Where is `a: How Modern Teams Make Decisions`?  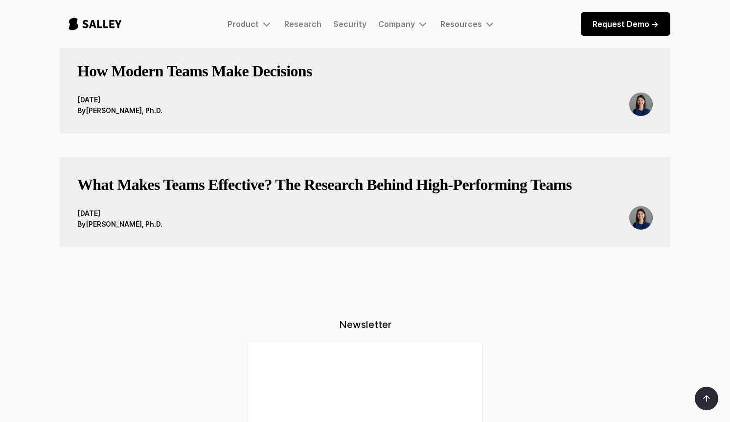
a: How Modern Teams Make Decisions is located at coordinates (195, 77).